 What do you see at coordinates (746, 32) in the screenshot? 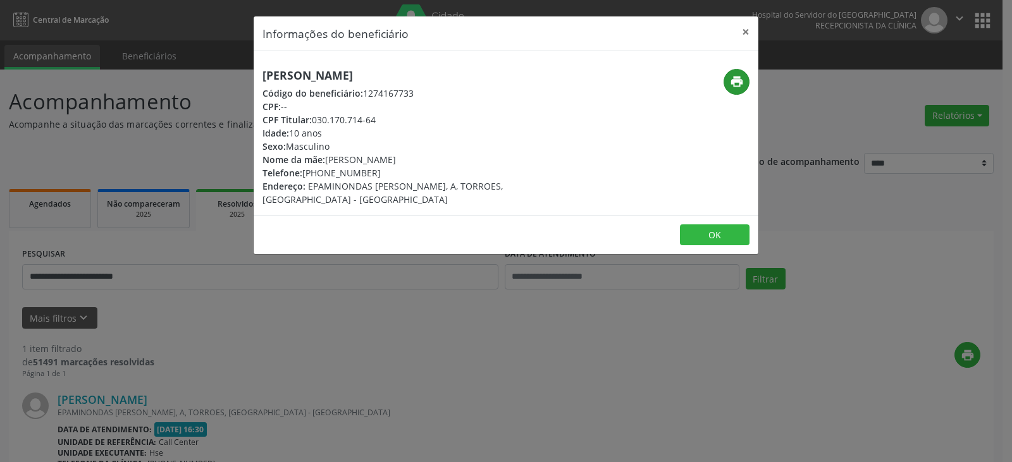
I see `button: Close` at bounding box center [746, 32].